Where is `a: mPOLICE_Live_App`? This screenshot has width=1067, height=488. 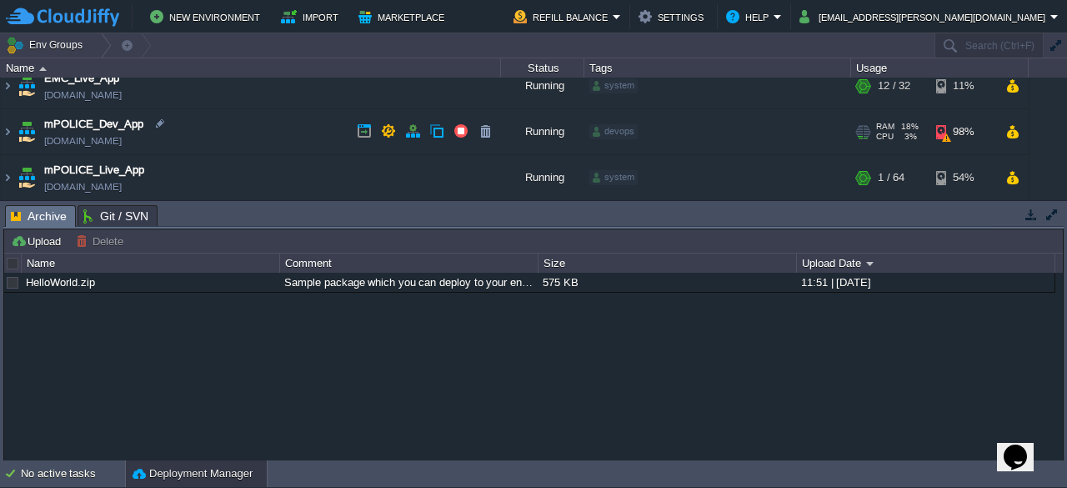
a: mPOLICE_Live_App is located at coordinates (94, 170).